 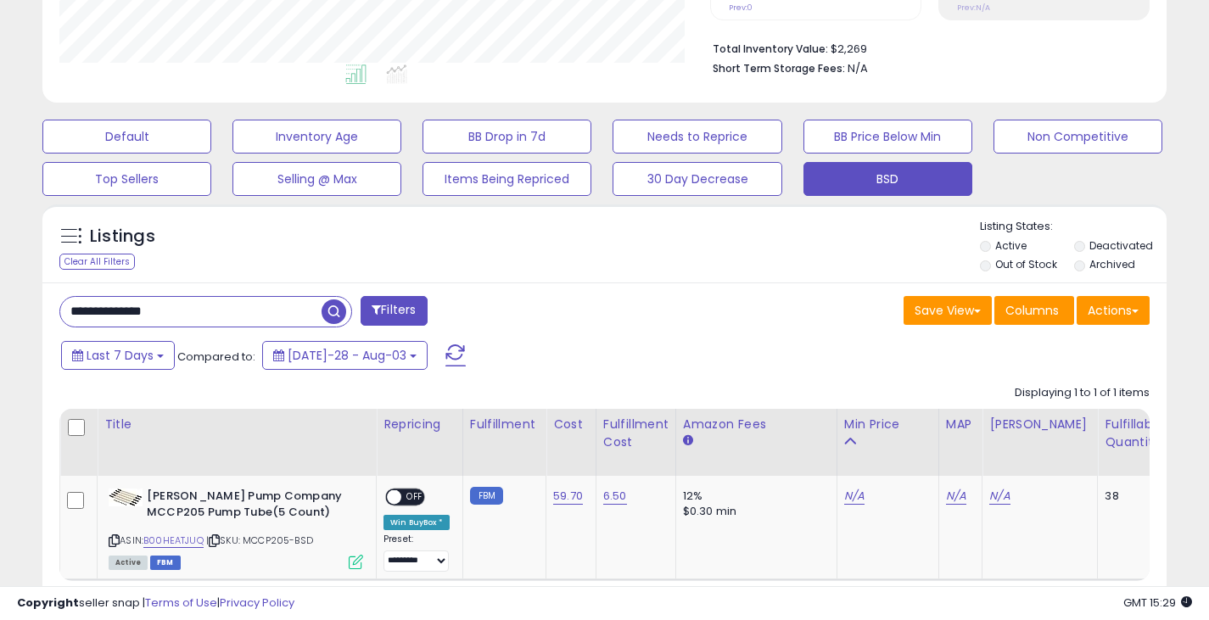 What do you see at coordinates (1112, 264) in the screenshot?
I see `label: Archived` at bounding box center [1112, 264].